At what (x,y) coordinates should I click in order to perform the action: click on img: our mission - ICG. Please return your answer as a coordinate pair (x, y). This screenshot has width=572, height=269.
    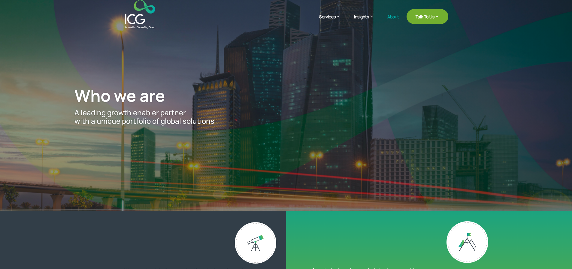
    Looking at the image, I should click on (467, 242).